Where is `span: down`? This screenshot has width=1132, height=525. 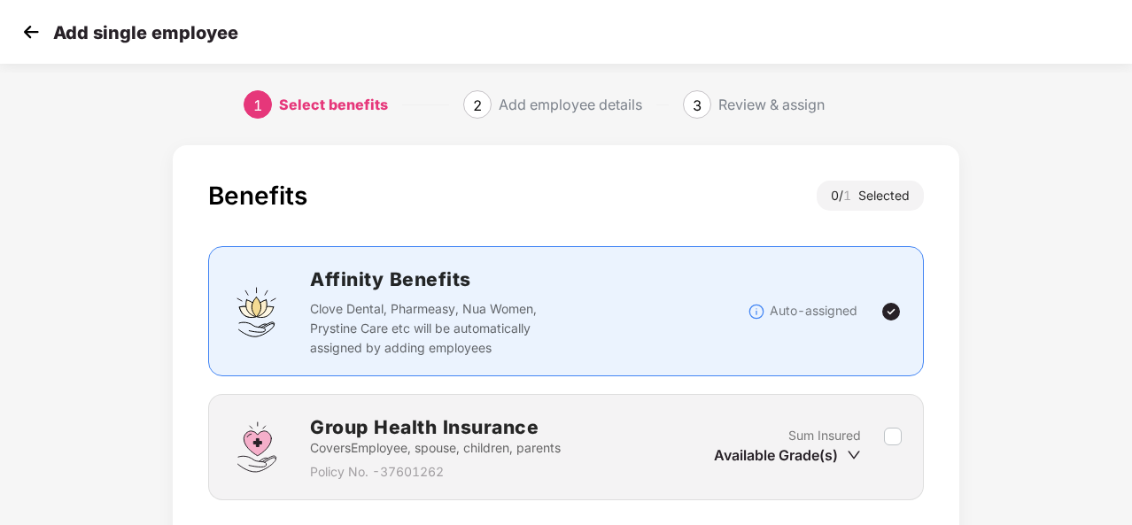 span: down is located at coordinates (854, 455).